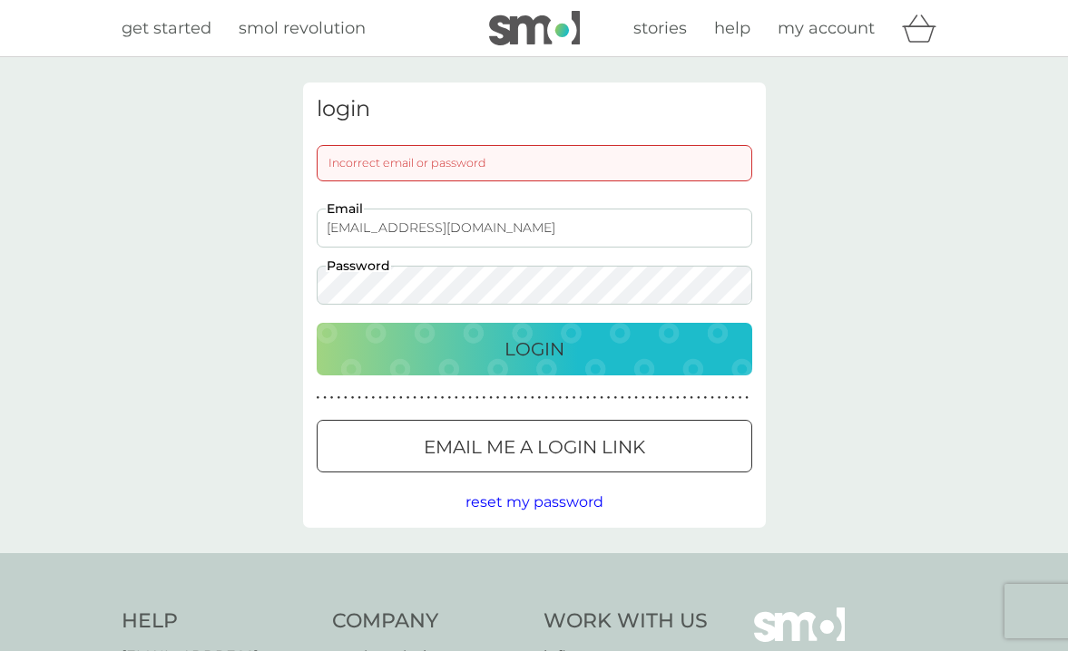 The image size is (1068, 651). Describe the element at coordinates (732, 28) in the screenshot. I see `a: help` at that location.